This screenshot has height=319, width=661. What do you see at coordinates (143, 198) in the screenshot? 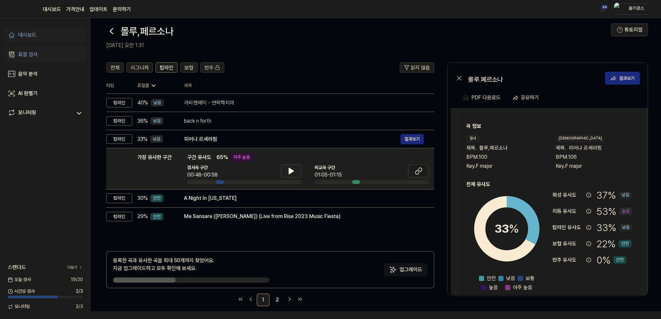
I see `span: 30 %` at bounding box center [143, 198].